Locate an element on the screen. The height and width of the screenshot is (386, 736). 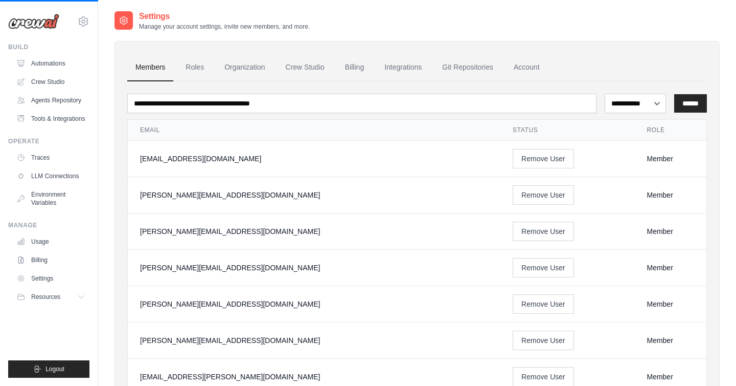
th: Status is located at coordinates (568, 130).